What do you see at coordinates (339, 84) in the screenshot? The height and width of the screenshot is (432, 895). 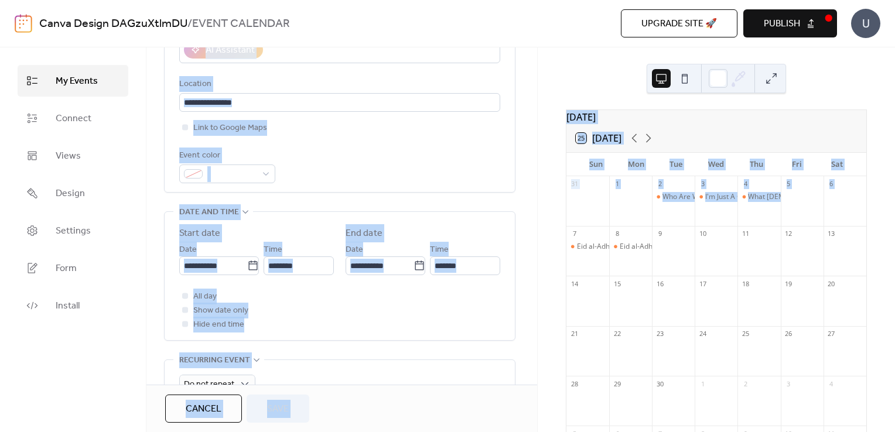 I see `div: Location` at bounding box center [339, 84].